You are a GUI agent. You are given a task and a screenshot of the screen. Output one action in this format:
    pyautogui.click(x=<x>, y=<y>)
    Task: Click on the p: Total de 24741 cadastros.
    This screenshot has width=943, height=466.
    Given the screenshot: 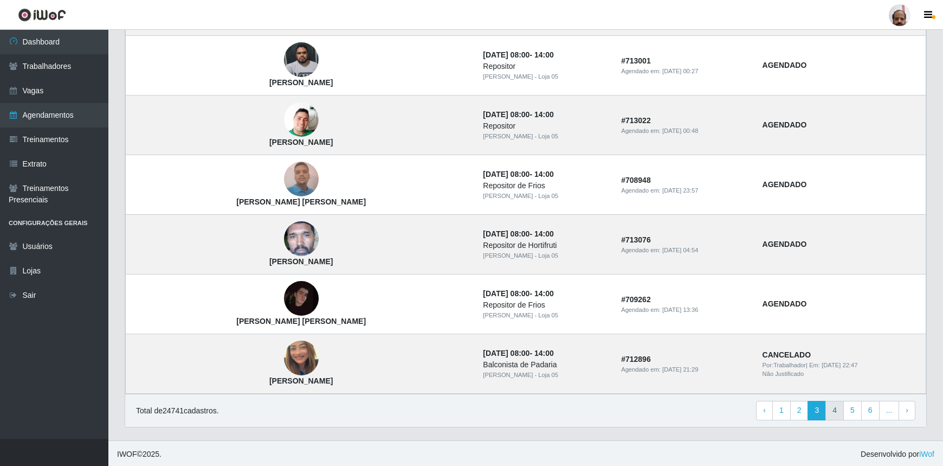 What is the action you would take?
    pyautogui.click(x=177, y=410)
    